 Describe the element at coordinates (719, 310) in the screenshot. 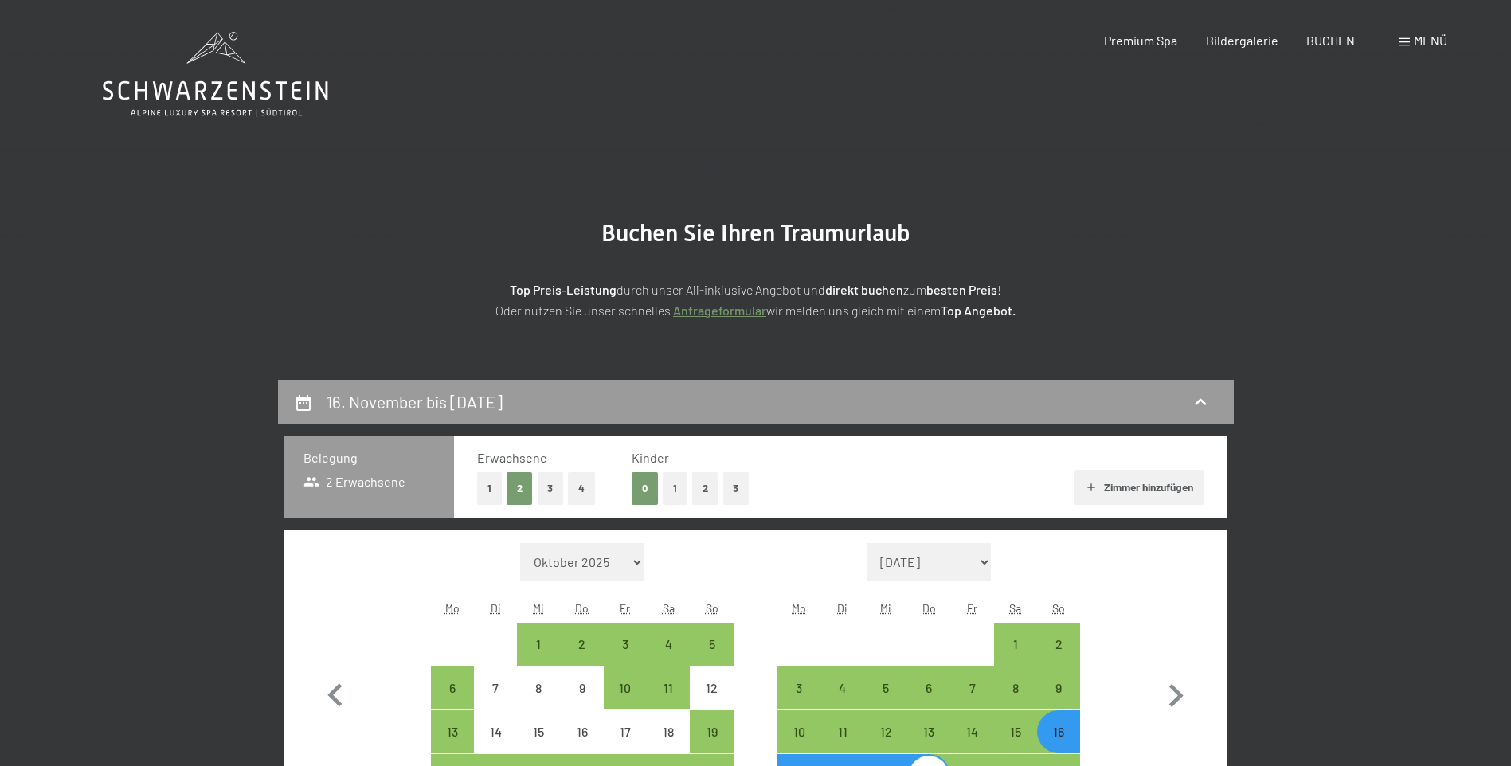

I see `a: Anfrageformular` at that location.